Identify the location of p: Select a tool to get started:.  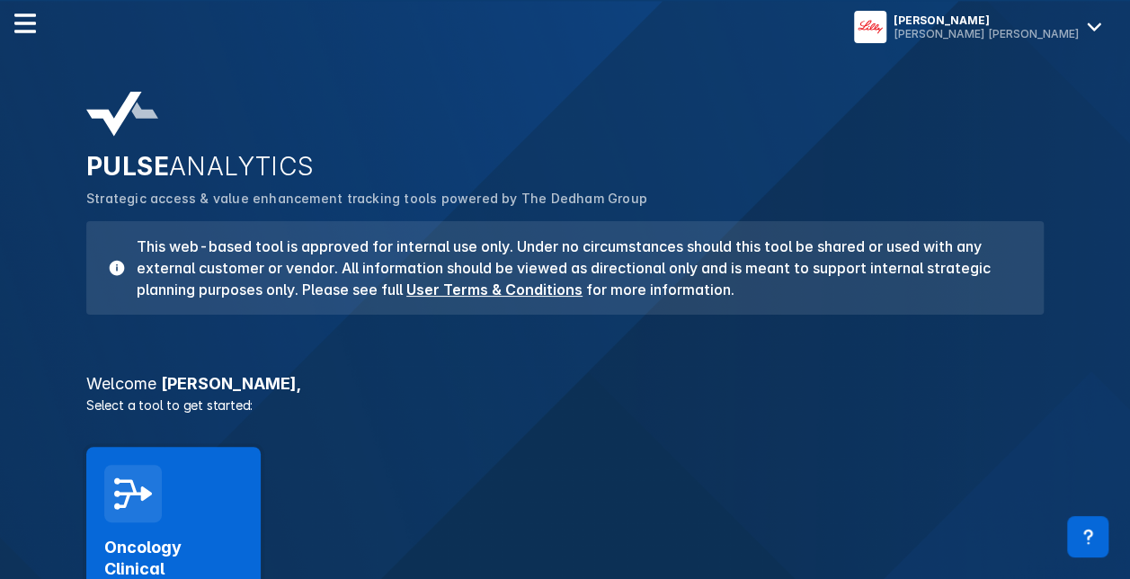
(565, 405).